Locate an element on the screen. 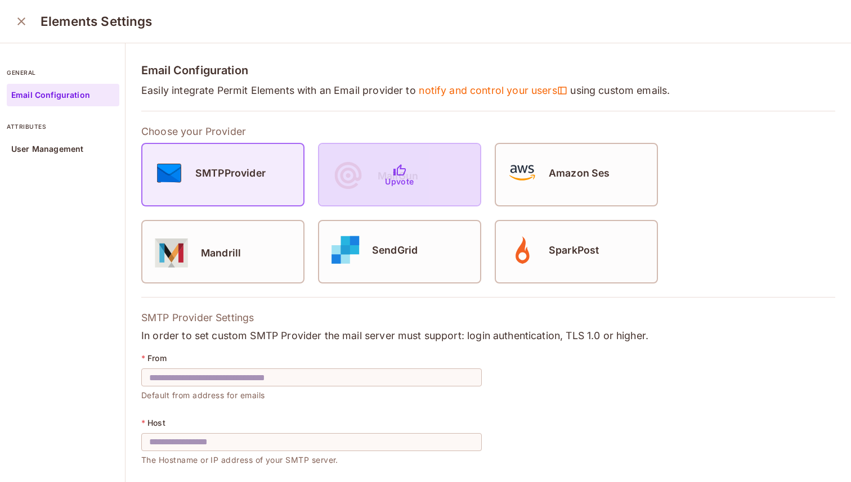 The image size is (851, 482). button: close is located at coordinates (21, 21).